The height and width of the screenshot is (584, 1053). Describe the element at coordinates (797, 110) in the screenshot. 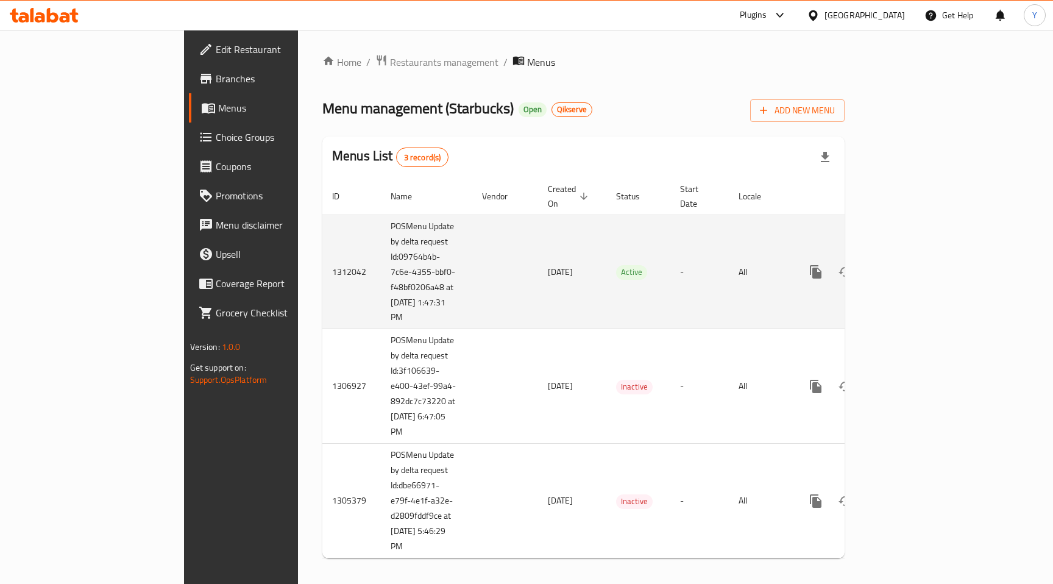

I see `span: Add New Menu` at that location.